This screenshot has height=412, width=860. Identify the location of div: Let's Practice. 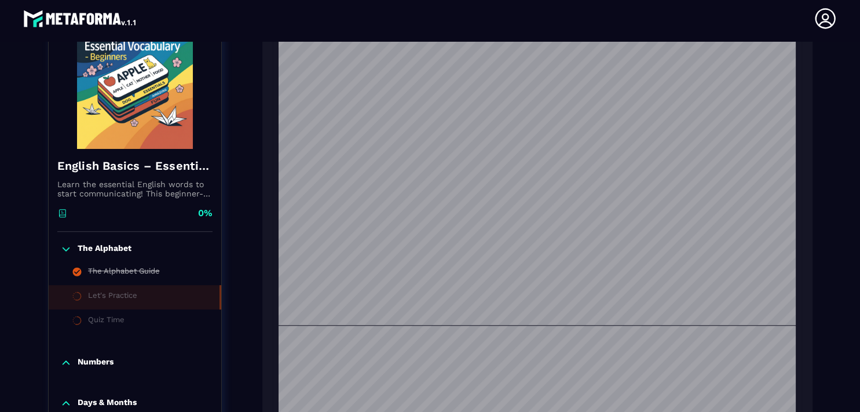
(112, 297).